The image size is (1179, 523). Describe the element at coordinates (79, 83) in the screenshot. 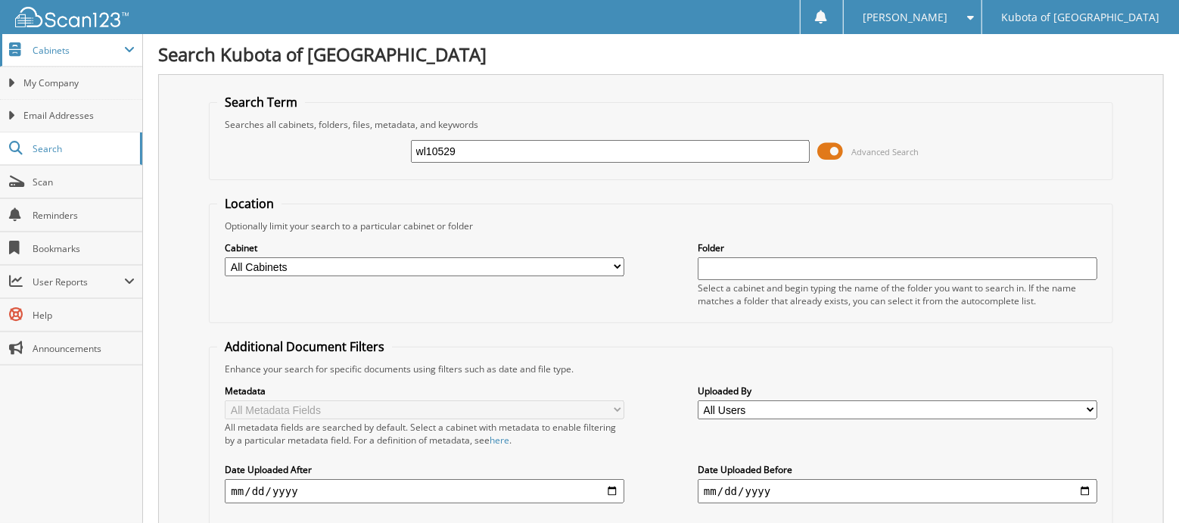

I see `span: My Company` at that location.